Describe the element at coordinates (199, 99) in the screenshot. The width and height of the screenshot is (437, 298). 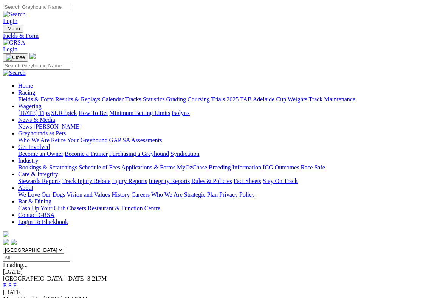
I see `a: Coursing` at that location.